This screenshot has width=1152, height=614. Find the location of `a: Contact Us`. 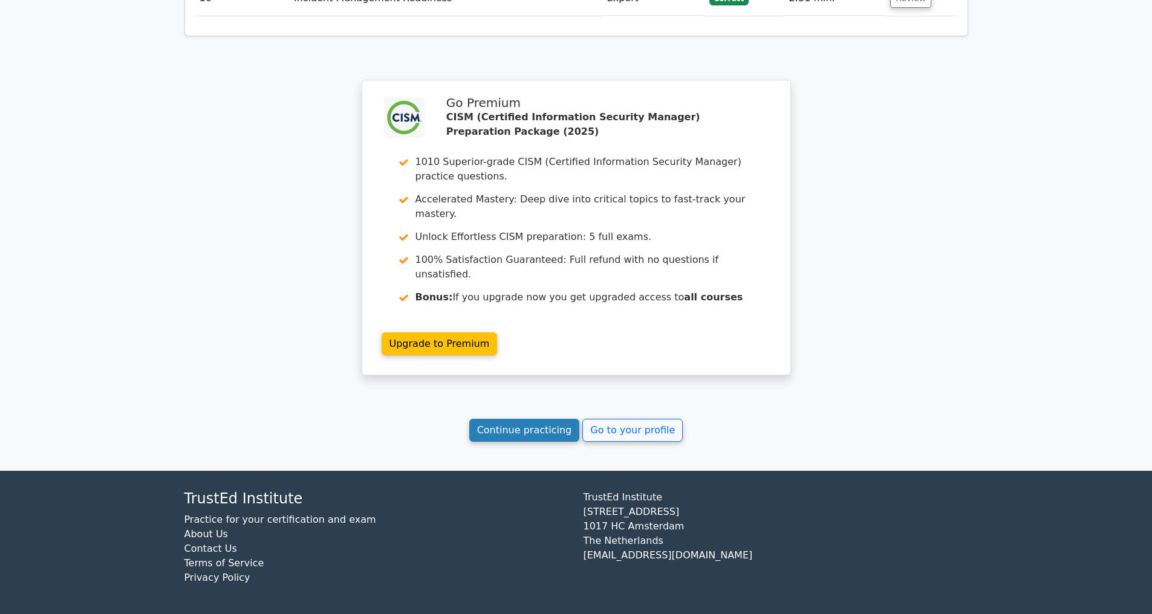

a: Contact Us is located at coordinates (210, 548).